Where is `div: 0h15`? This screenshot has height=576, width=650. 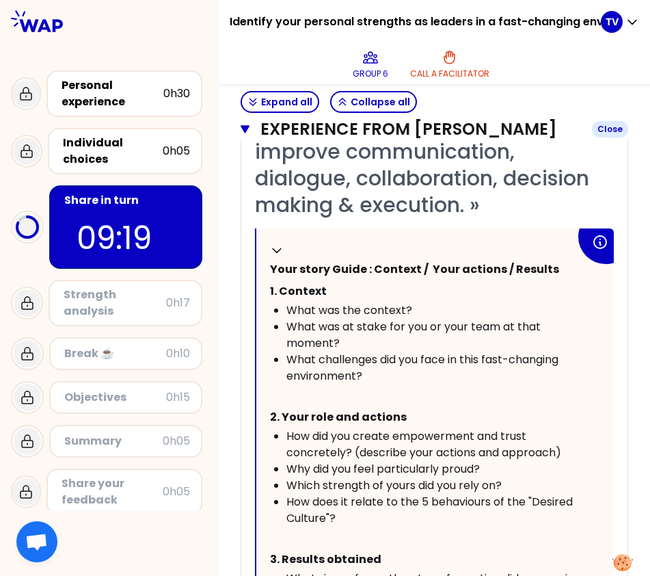 div: 0h15 is located at coordinates (178, 397).